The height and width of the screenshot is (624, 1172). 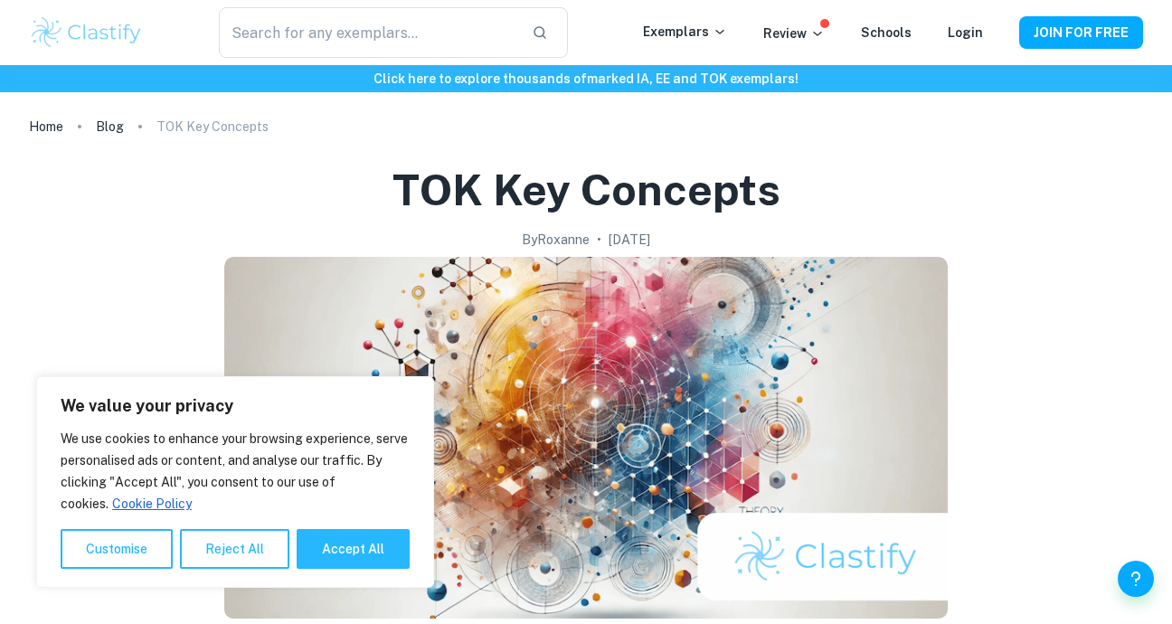 I want to click on p: Review, so click(x=794, y=33).